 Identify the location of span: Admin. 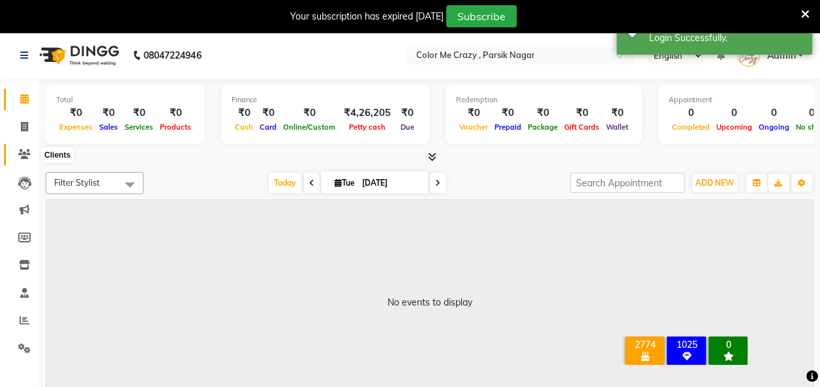
(781, 55).